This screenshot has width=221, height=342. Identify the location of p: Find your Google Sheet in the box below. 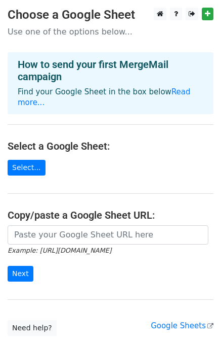
(110, 97).